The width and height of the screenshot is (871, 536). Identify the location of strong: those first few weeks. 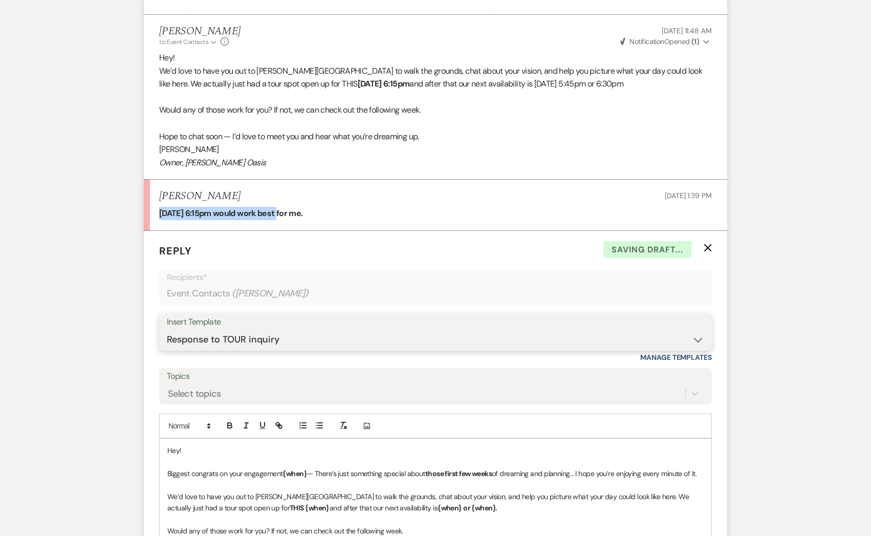
(458, 473).